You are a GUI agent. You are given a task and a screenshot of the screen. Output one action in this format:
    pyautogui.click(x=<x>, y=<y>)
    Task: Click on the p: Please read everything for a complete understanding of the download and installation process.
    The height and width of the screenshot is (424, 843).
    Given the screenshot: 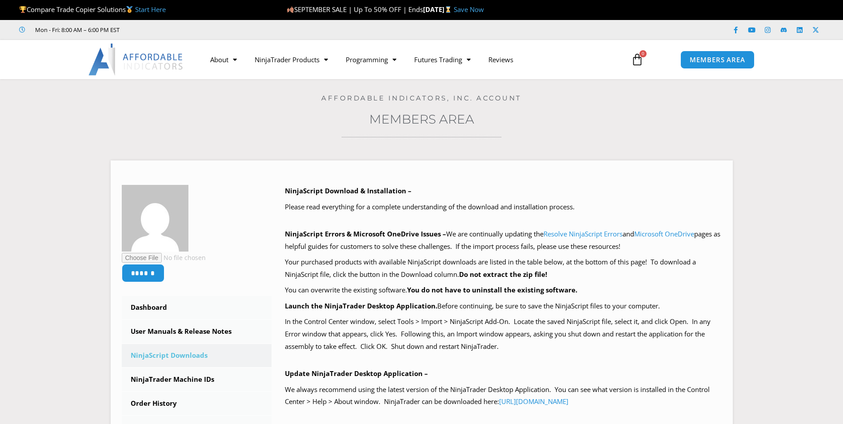 What is the action you would take?
    pyautogui.click(x=503, y=207)
    